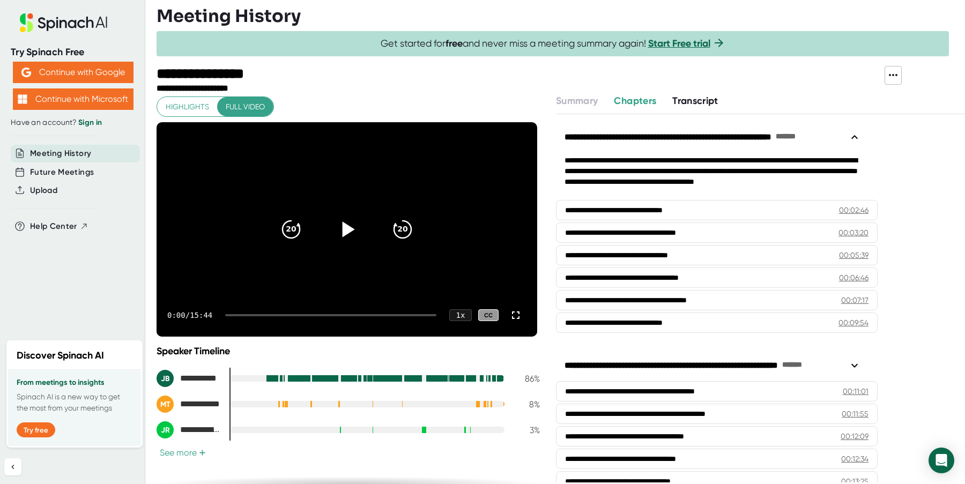 Image resolution: width=965 pixels, height=484 pixels. Describe the element at coordinates (348, 351) in the screenshot. I see `div: Speaker Timeline` at that location.